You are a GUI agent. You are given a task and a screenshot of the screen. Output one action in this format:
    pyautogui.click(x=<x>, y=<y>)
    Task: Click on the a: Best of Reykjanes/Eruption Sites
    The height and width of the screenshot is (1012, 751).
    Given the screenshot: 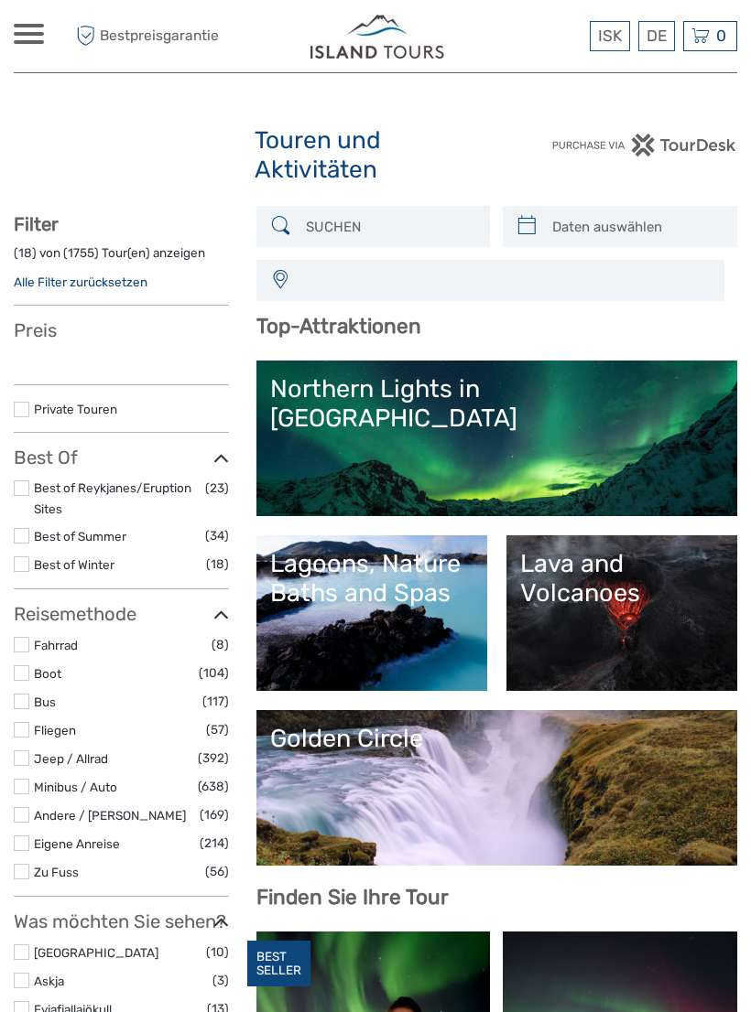 What is the action you would take?
    pyautogui.click(x=113, y=498)
    